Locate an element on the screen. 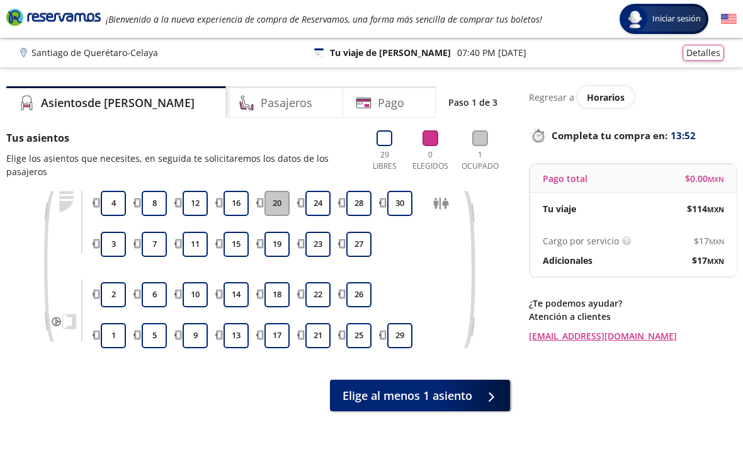 The height and width of the screenshot is (449, 743). p: Tus asientos is located at coordinates (181, 138).